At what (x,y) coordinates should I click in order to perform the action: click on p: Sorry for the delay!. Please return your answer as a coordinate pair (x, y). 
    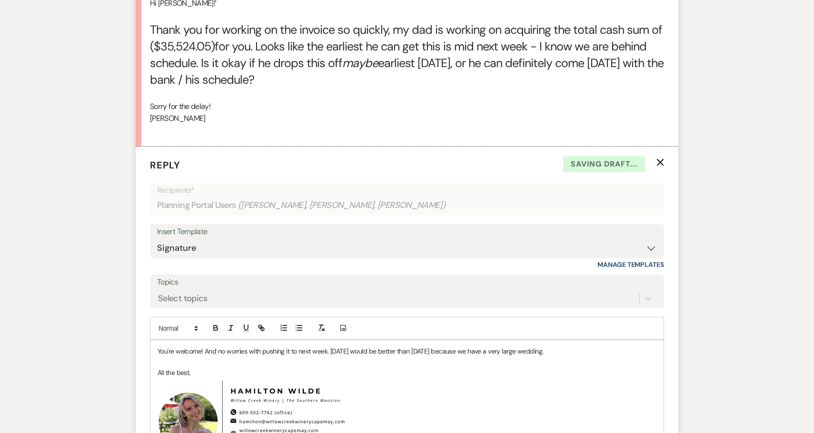
    Looking at the image, I should click on (407, 107).